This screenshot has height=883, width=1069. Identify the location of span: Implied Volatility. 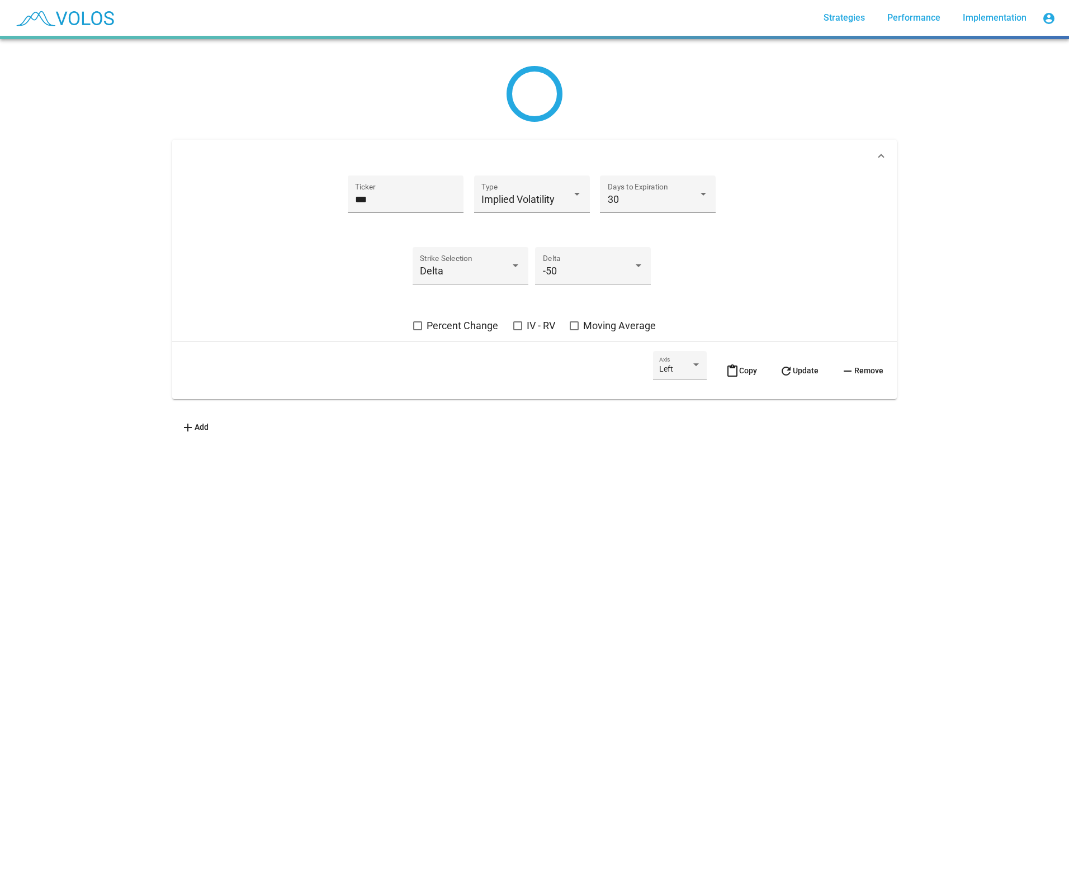
(517, 199).